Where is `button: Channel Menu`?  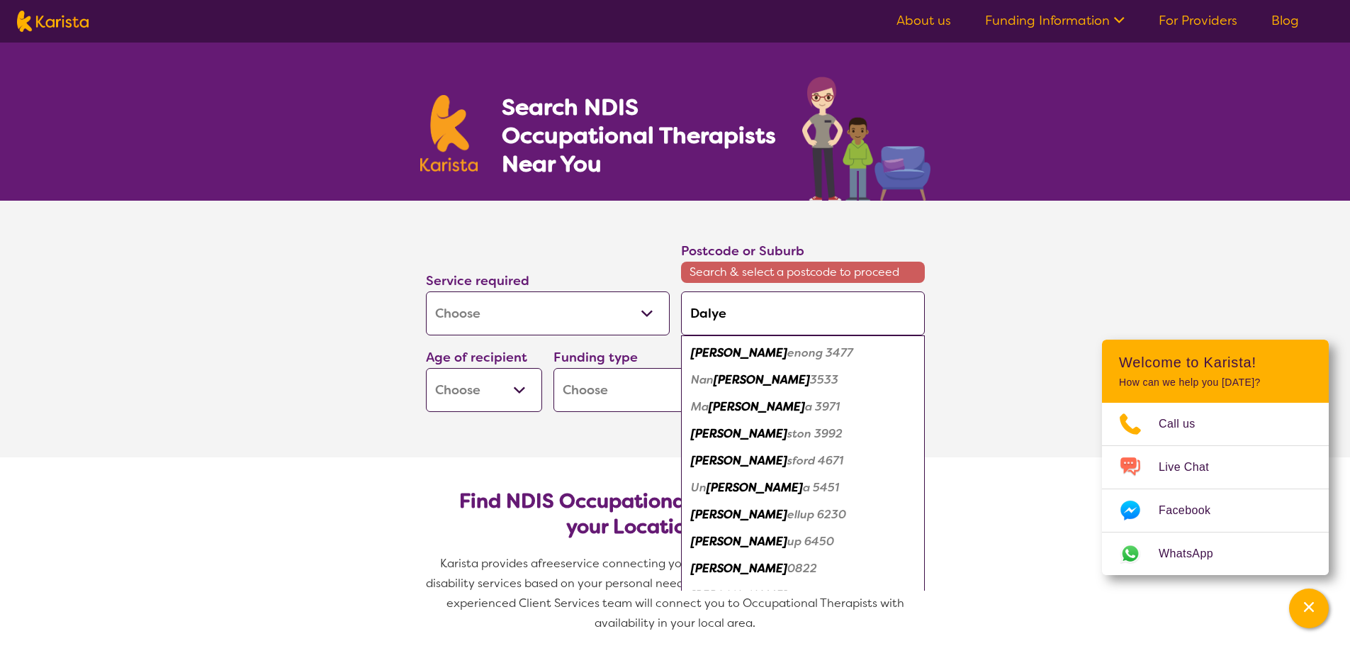 button: Channel Menu is located at coordinates (1309, 608).